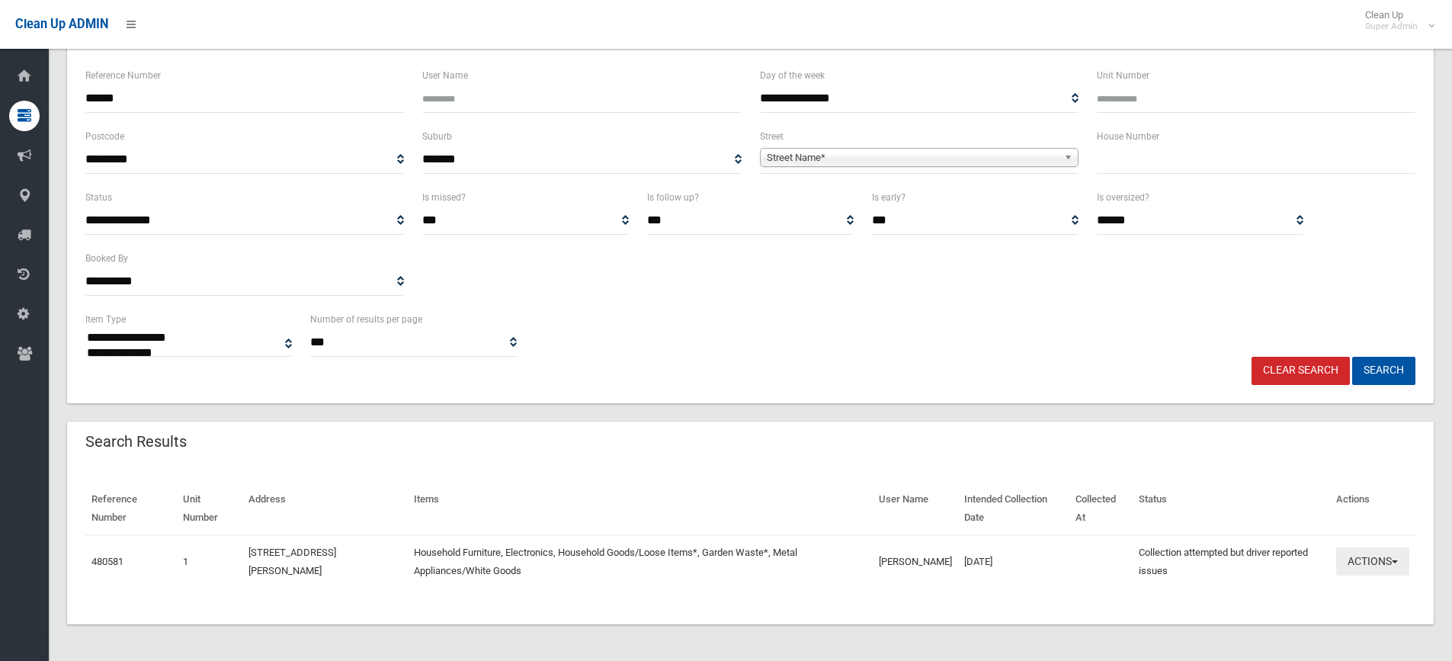  What do you see at coordinates (1383, 370) in the screenshot?
I see `button: Search` at bounding box center [1383, 370].